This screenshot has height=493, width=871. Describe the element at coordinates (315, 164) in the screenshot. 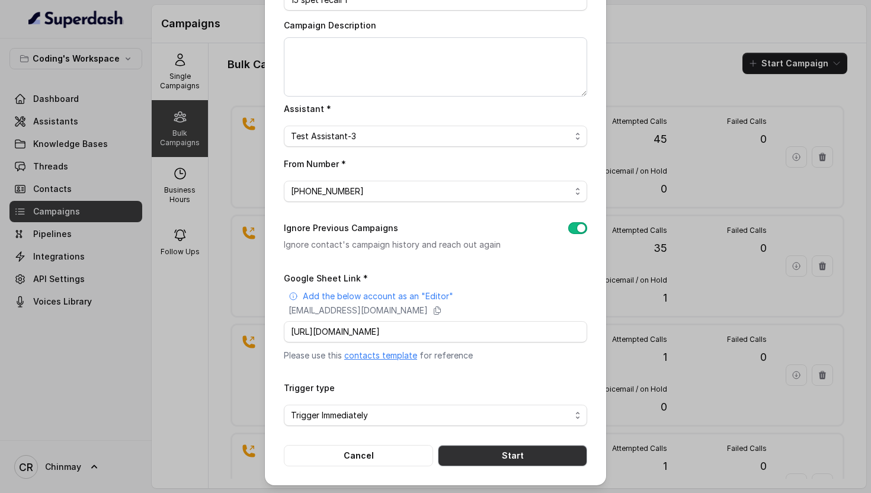

I see `label: From Number *` at that location.